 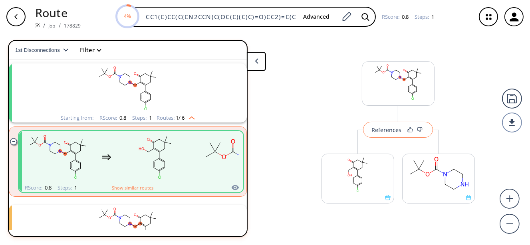 I want to click on div: Starting from:, so click(x=77, y=118).